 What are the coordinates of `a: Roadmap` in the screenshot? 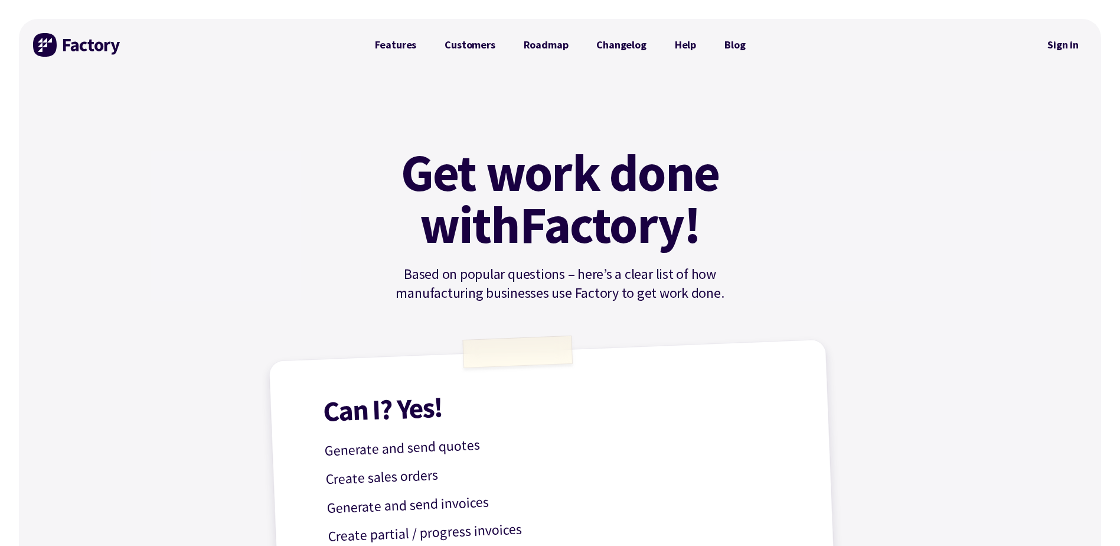 It's located at (546, 45).